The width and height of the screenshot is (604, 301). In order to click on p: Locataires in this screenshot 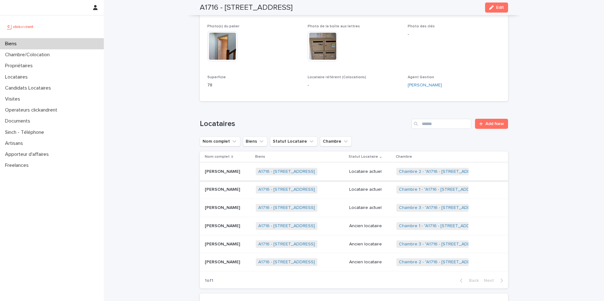, I will do `click(18, 77)`.